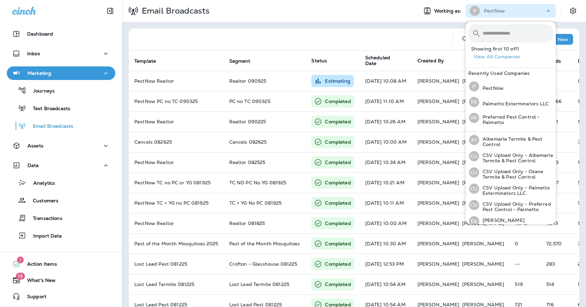 Image resolution: width=586 pixels, height=307 pixels. Describe the element at coordinates (44, 236) in the screenshot. I see `p: Import Data` at that location.